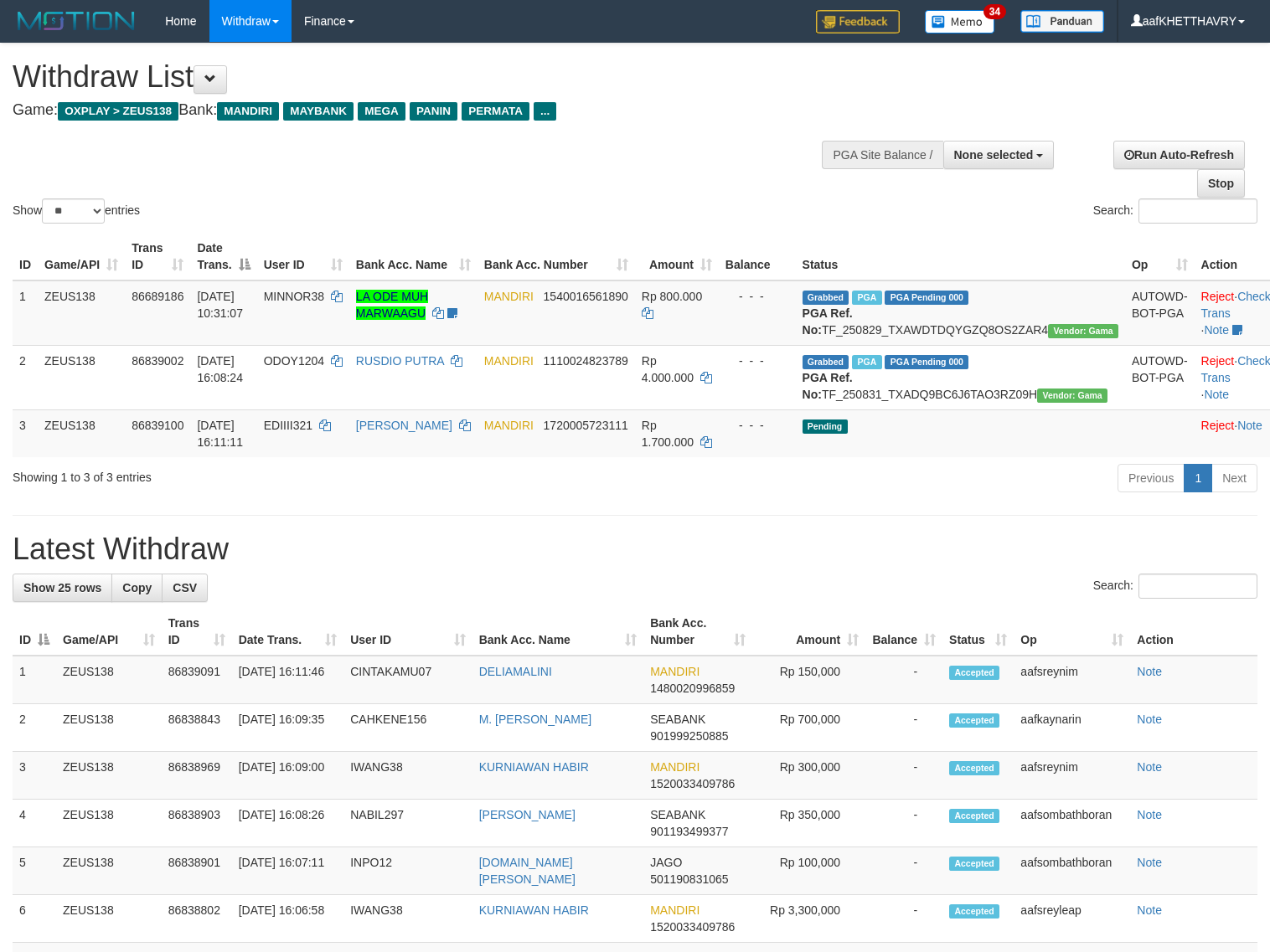 Image resolution: width=1270 pixels, height=952 pixels. I want to click on span: SEABANK, so click(678, 815).